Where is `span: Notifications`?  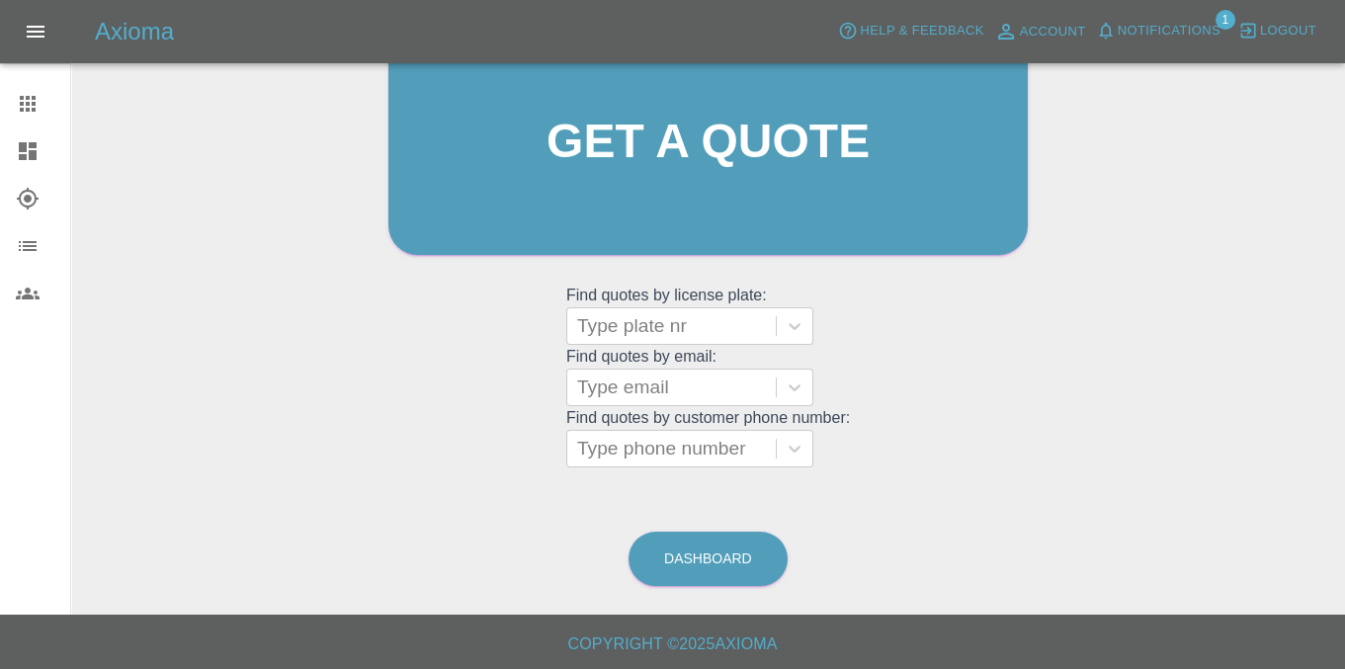
span: Notifications is located at coordinates (1169, 31).